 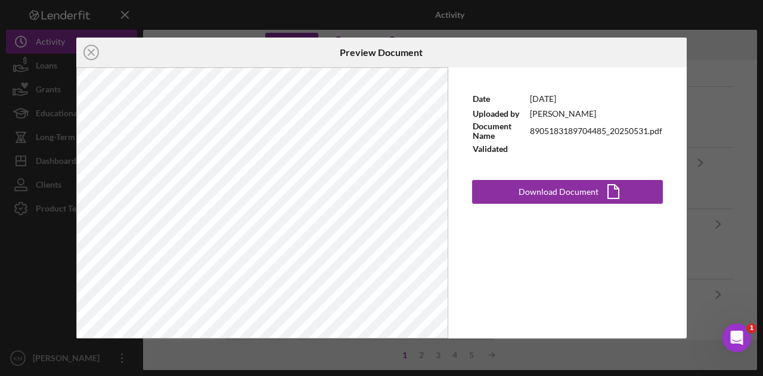 What do you see at coordinates (492, 131) in the screenshot?
I see `b: Document Name` at bounding box center [492, 131].